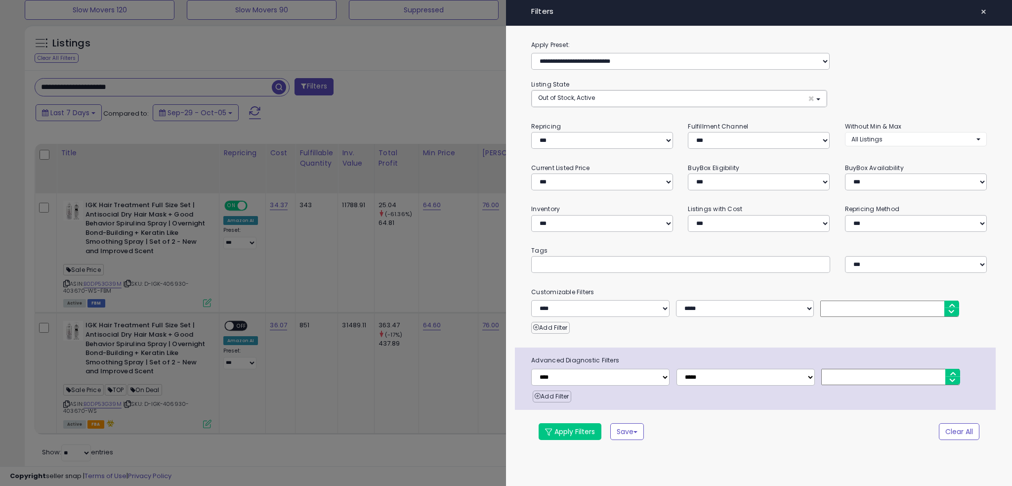 The height and width of the screenshot is (486, 1012). Describe the element at coordinates (759, 360) in the screenshot. I see `span: Advanced Diagnostic Filters` at that location.